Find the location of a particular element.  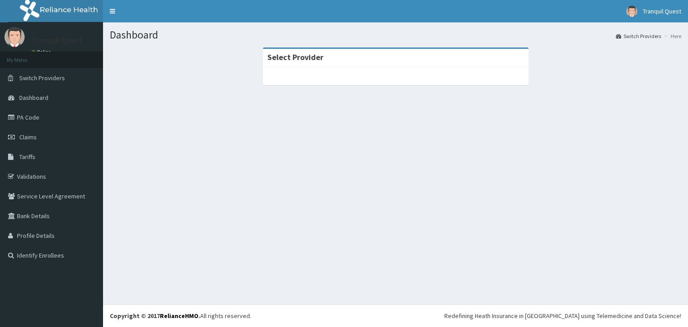

span: Dashboard is located at coordinates (34, 98).